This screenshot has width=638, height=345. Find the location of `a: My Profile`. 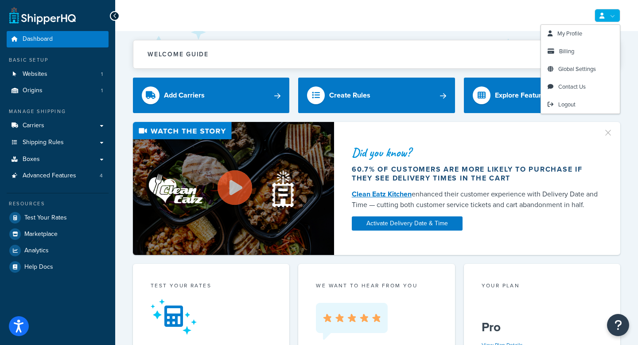

a: My Profile is located at coordinates (581, 34).